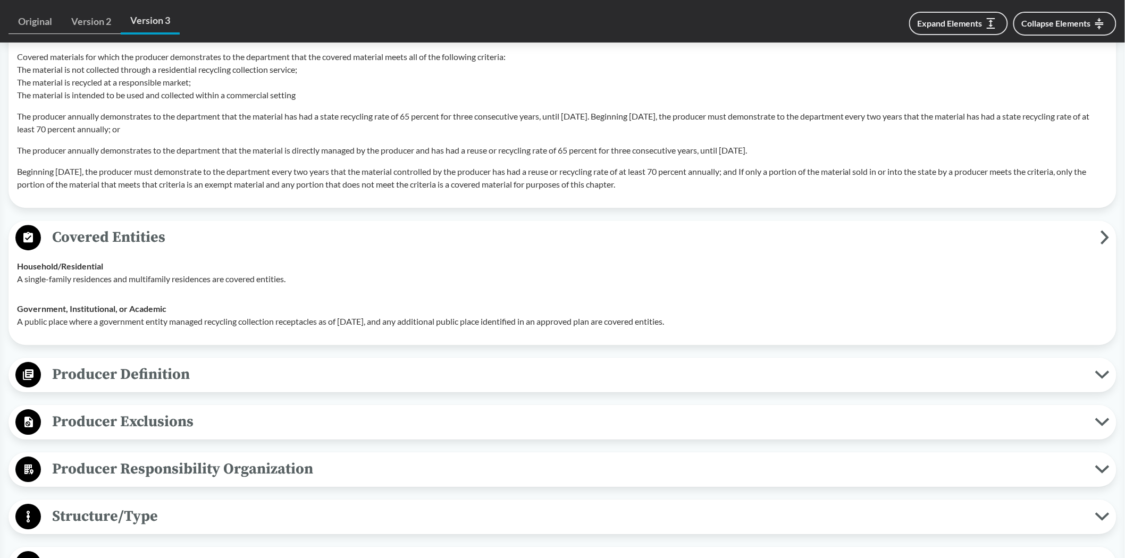 This screenshot has width=1125, height=558. What do you see at coordinates (563, 375) in the screenshot?
I see `button: Producer Definition` at bounding box center [563, 375].